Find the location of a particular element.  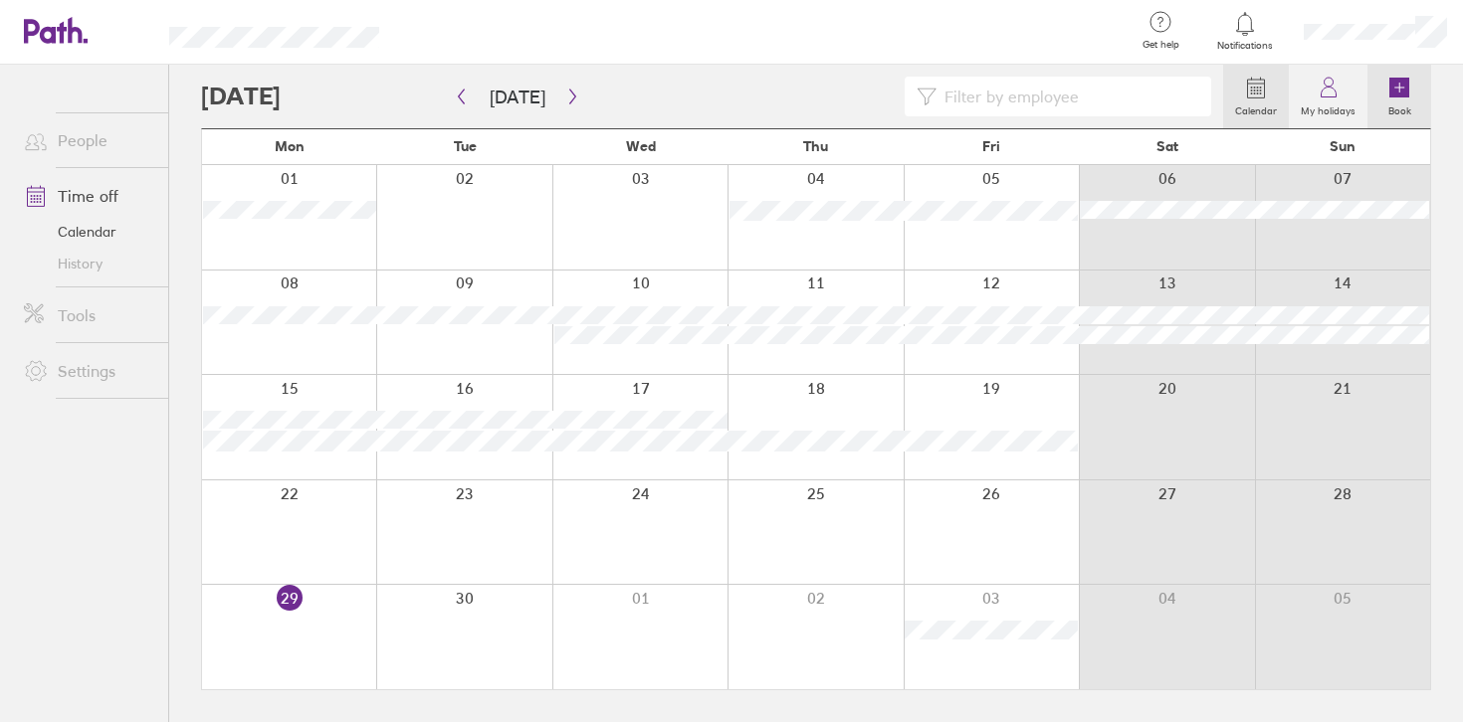

span: Sun is located at coordinates (1342, 146).